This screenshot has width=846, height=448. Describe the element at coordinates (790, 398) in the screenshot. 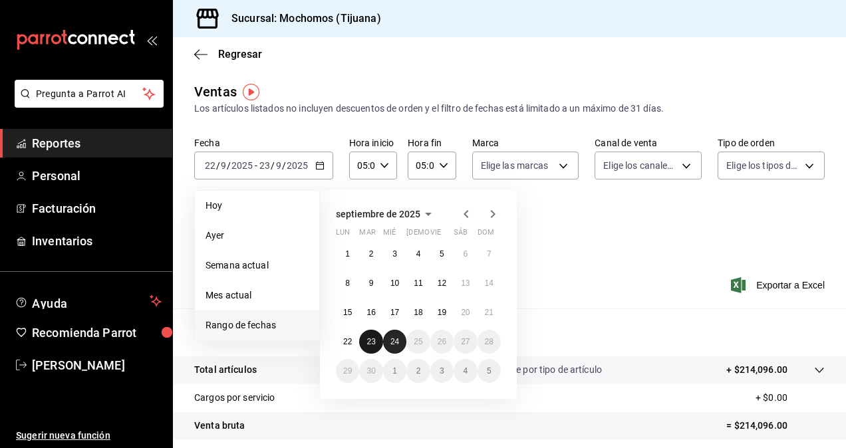

I see `p: + $0.00` at that location.